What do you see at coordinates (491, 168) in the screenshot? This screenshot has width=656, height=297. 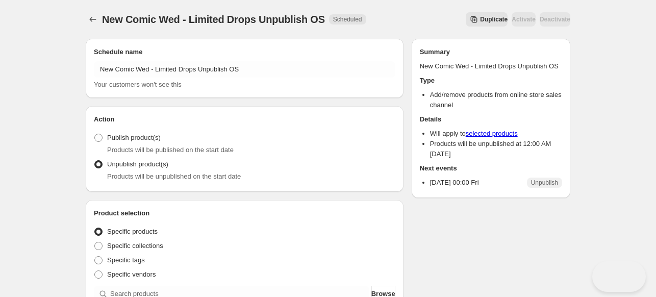 I see `h2: Next events` at bounding box center [491, 168].